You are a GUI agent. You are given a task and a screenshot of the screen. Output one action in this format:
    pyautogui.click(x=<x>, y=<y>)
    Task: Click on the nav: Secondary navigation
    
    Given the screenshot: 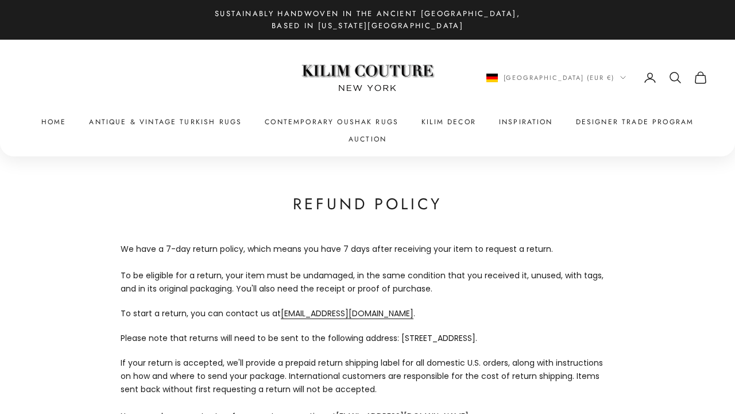 What is the action you would take?
    pyautogui.click(x=597, y=78)
    